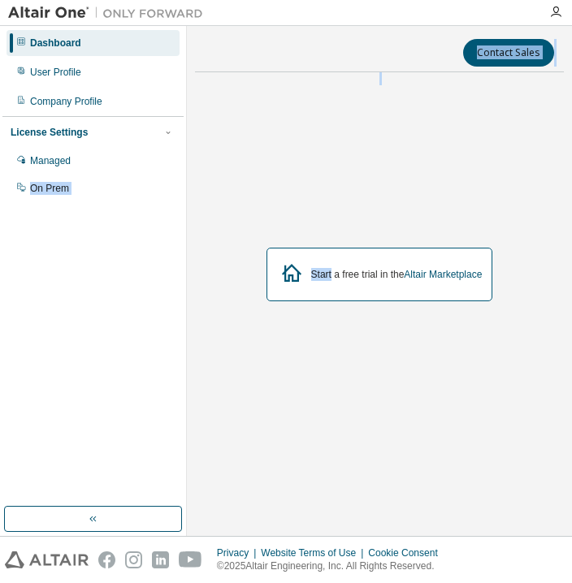  I want to click on div: Start a free trial in the, so click(396, 275).